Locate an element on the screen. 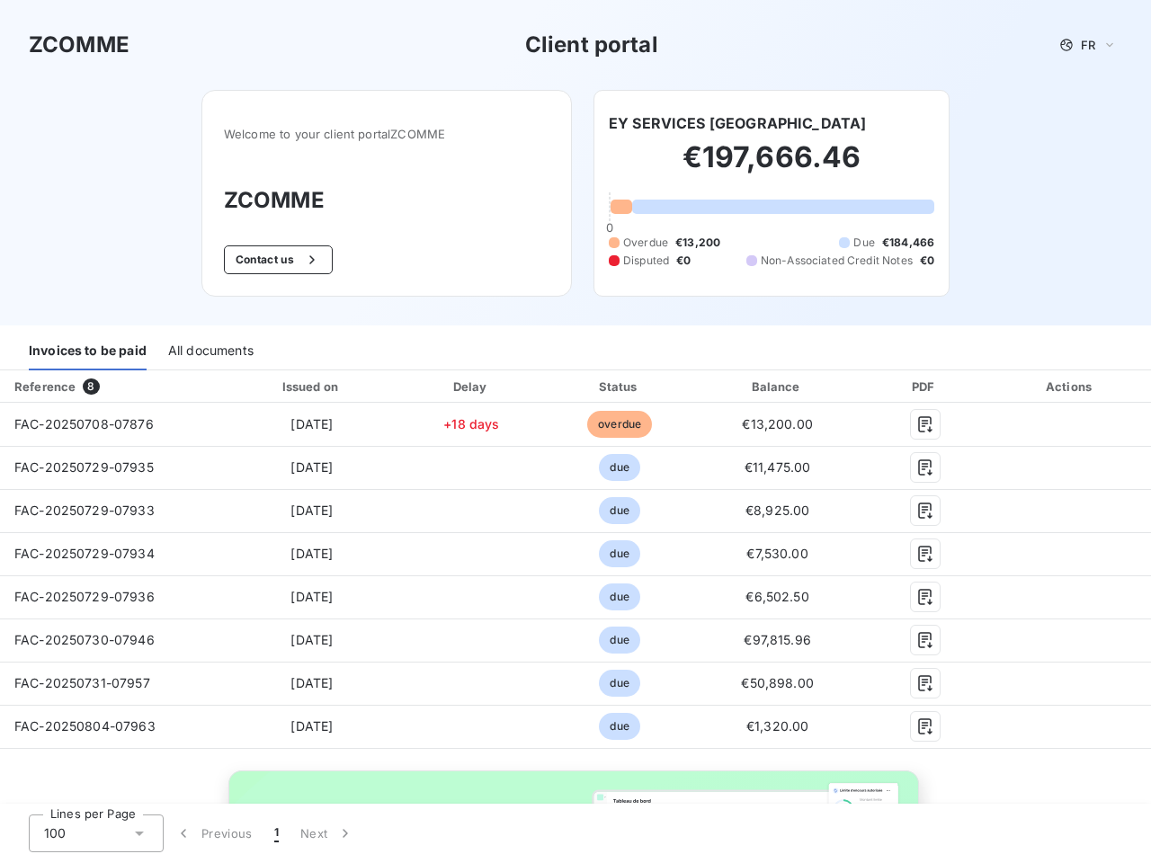 The image size is (1151, 863). span: €50,898.00 is located at coordinates (777, 683).